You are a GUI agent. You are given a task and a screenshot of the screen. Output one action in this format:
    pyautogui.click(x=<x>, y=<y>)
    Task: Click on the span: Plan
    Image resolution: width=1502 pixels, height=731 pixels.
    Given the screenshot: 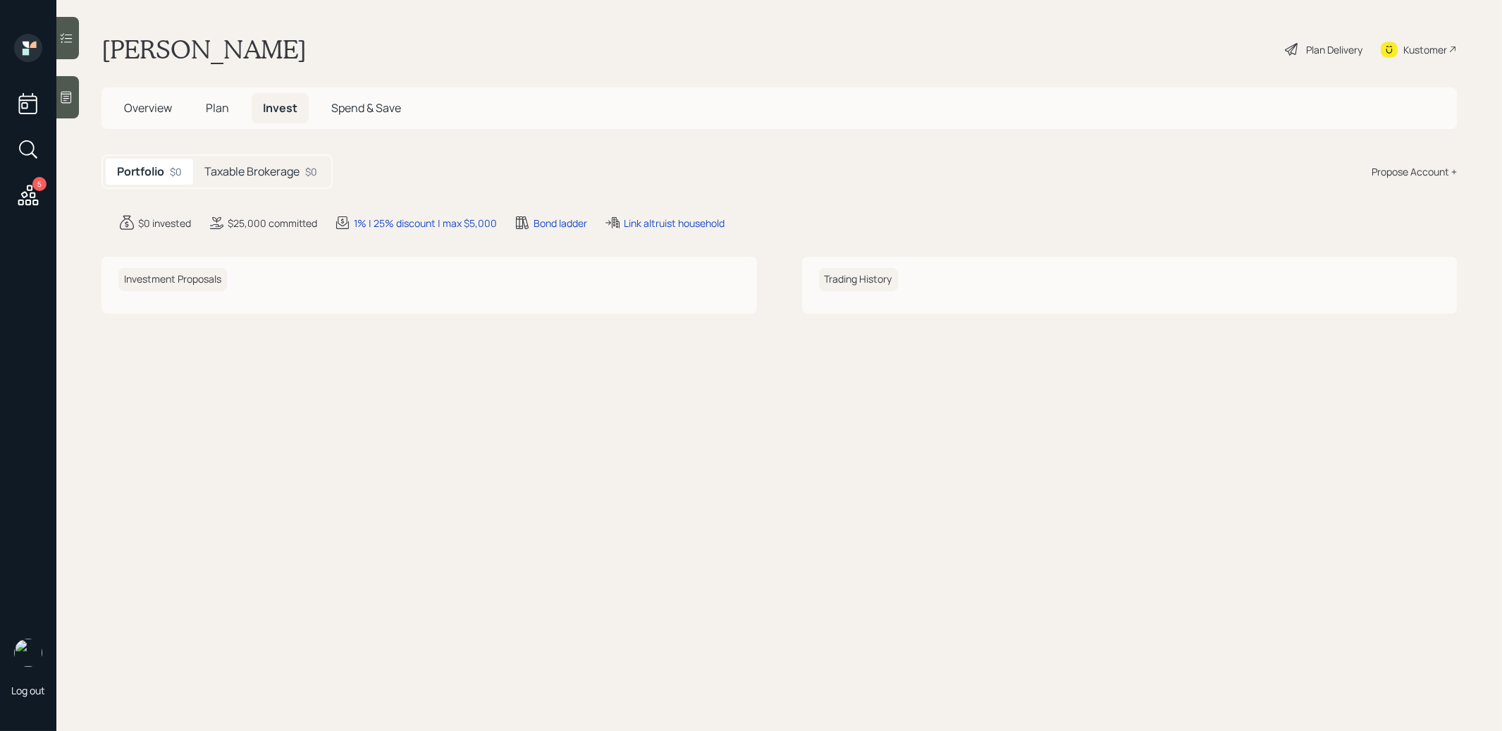 What is the action you would take?
    pyautogui.click(x=217, y=108)
    